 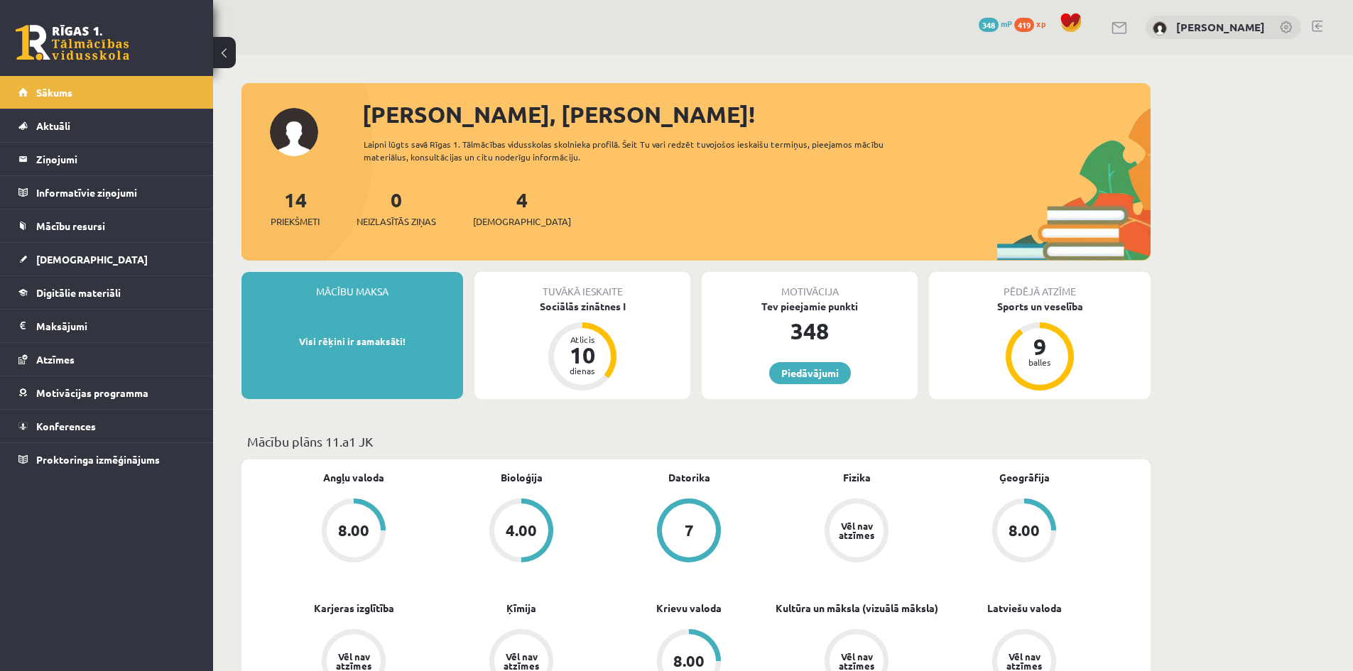 What do you see at coordinates (106, 459) in the screenshot?
I see `a: Proktoringa izmēģinājums` at bounding box center [106, 459].